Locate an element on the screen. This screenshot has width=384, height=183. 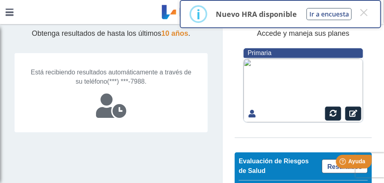
button: Ir a encuesta is located at coordinates (329, 14).